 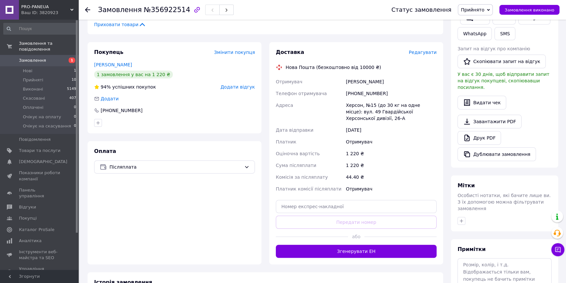 What do you see at coordinates (33, 108) in the screenshot?
I see `span: Оплачені` at bounding box center [33, 108].